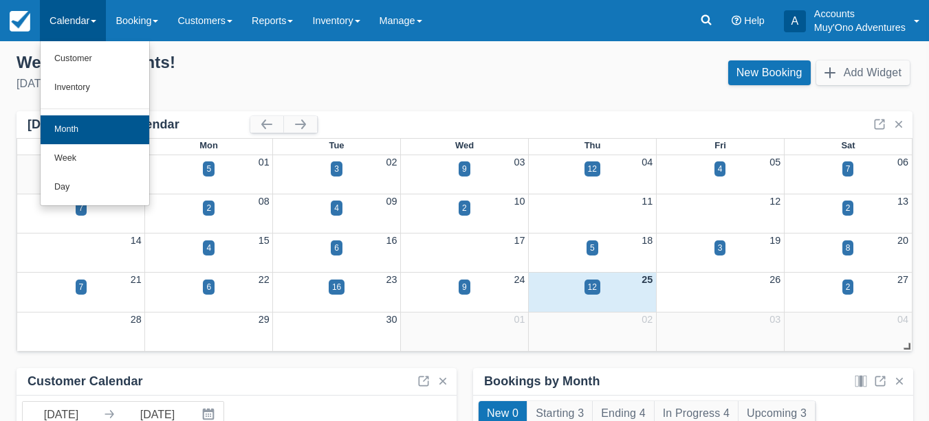  Describe the element at coordinates (519, 201) in the screenshot. I see `a: 10` at that location.